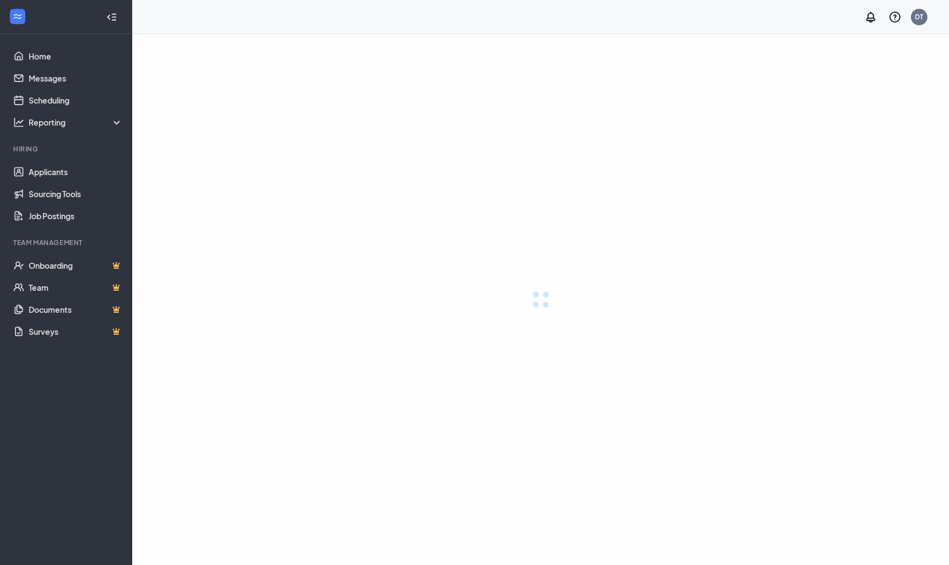 This screenshot has width=949, height=565. Describe the element at coordinates (67, 149) in the screenshot. I see `div: Hiring` at that location.